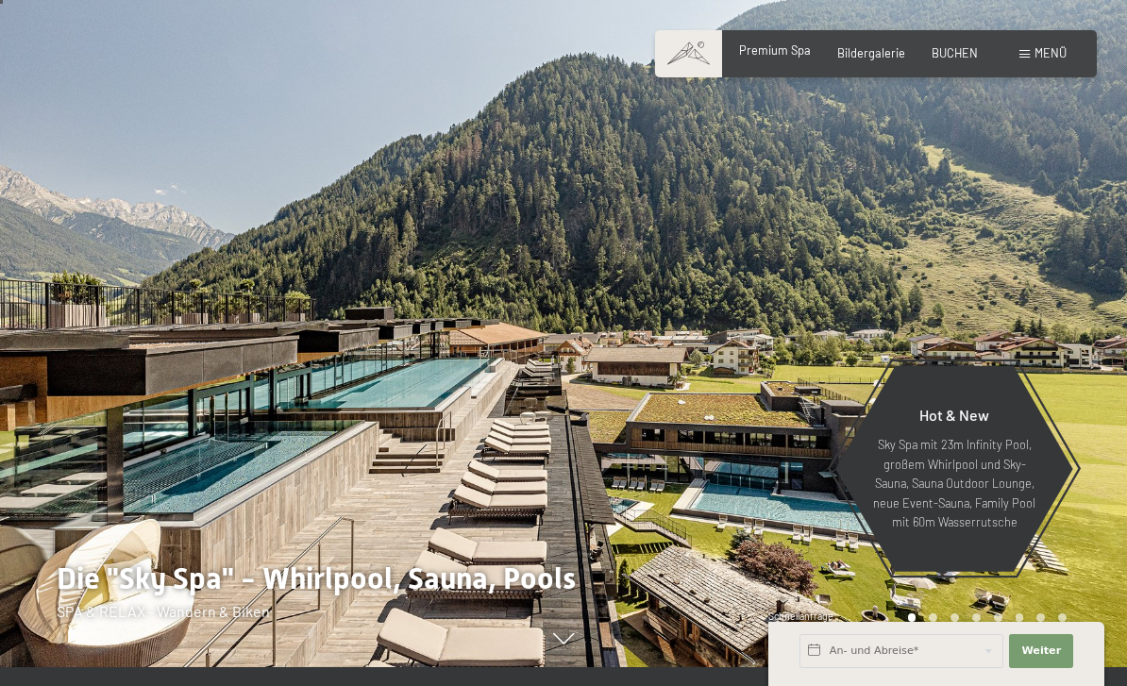  I want to click on span: Bildergalerie, so click(871, 53).